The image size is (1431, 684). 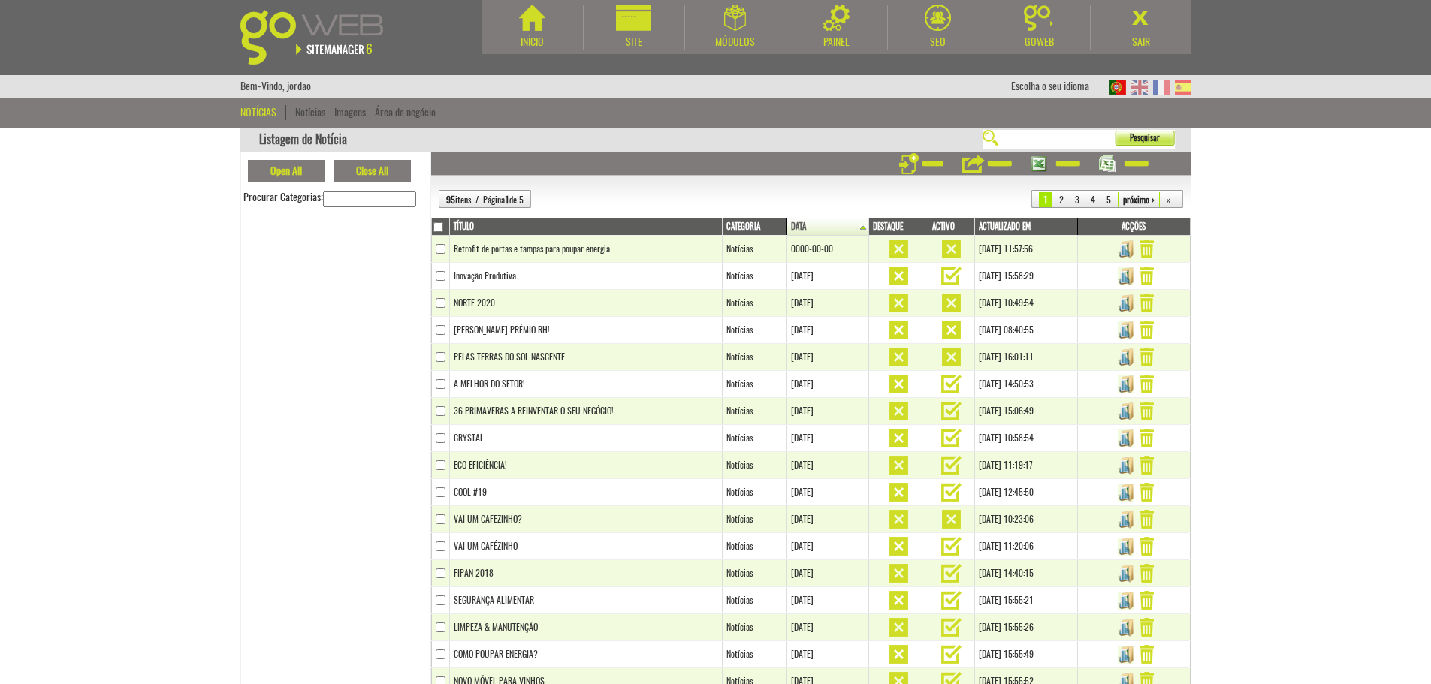 What do you see at coordinates (1183, 87) in the screenshot?
I see `img: ES` at bounding box center [1183, 87].